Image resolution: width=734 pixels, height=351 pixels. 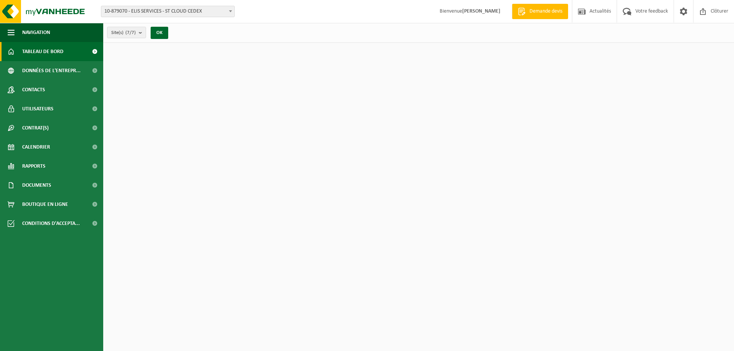 What do you see at coordinates (43, 52) in the screenshot?
I see `span: Tableau de bord` at bounding box center [43, 52].